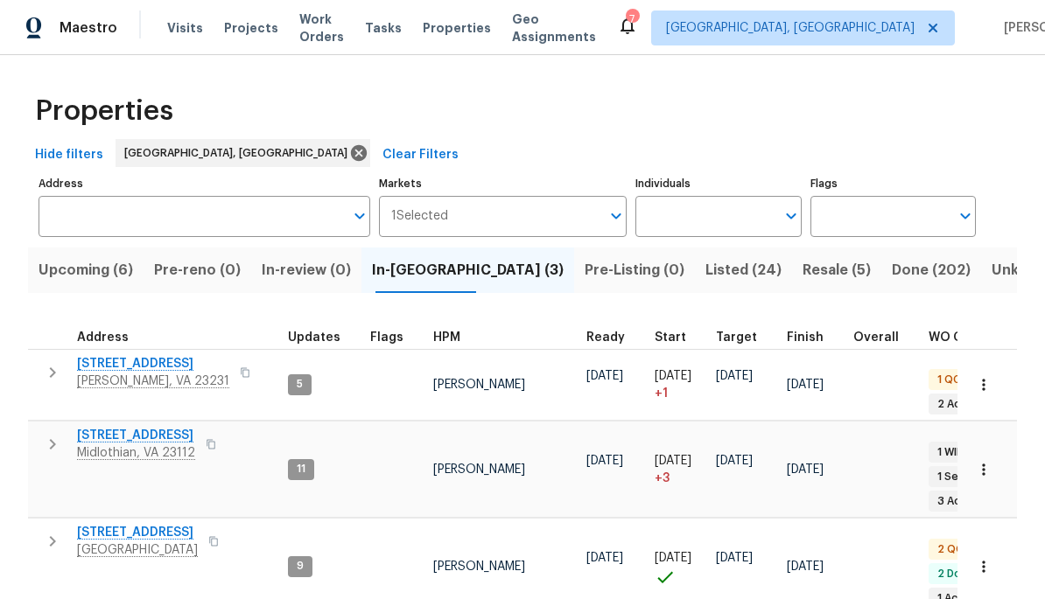 The height and width of the screenshot is (599, 1045). I want to click on span: 1 Selected, so click(419, 216).